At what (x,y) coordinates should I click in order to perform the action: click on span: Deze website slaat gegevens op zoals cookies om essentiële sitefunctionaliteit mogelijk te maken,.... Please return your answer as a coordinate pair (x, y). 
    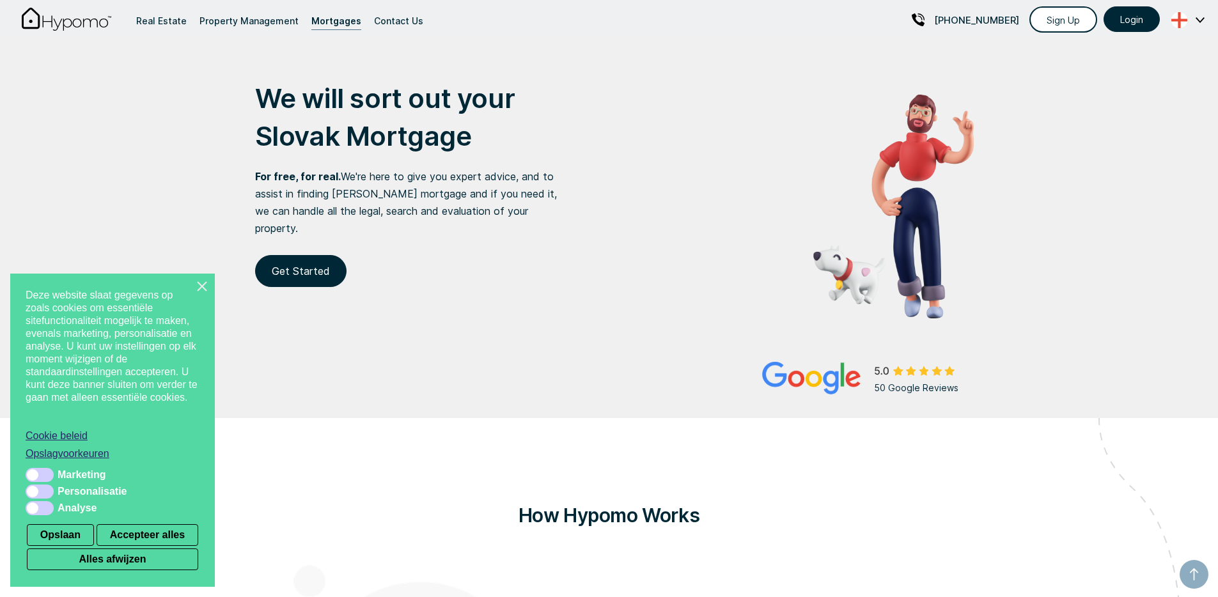
    Looking at the image, I should click on (112, 354).